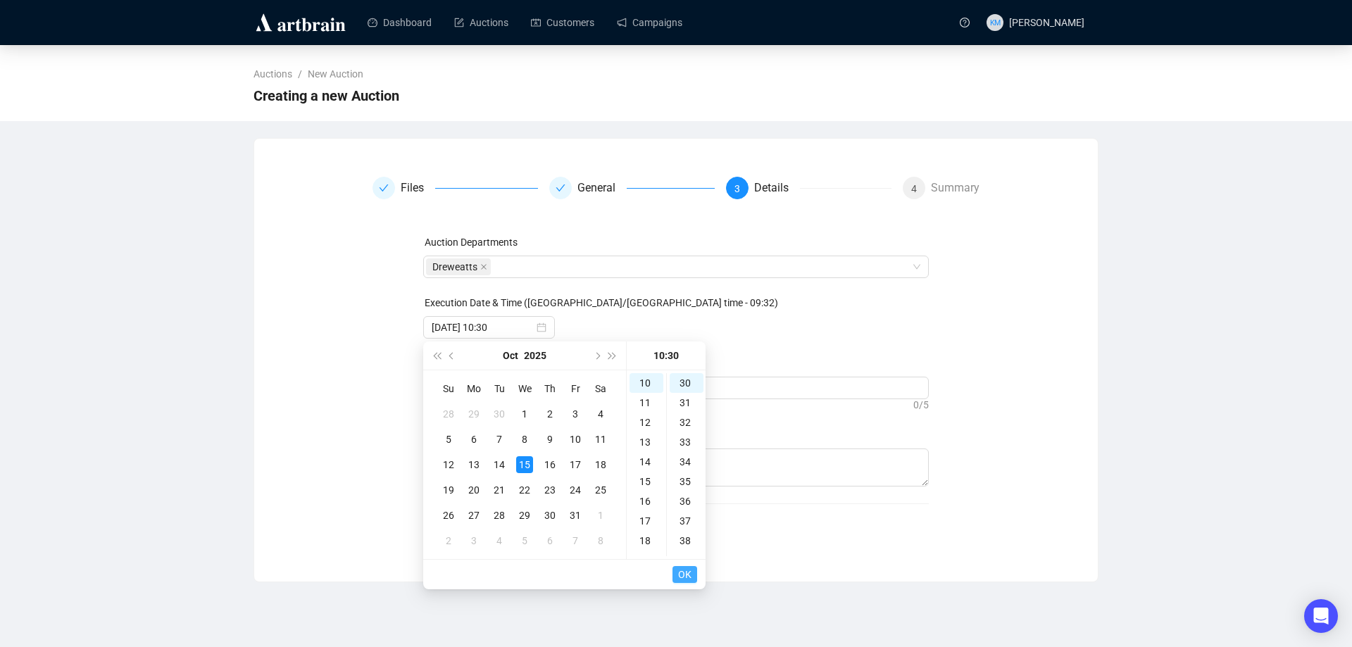 The width and height of the screenshot is (1352, 647). I want to click on div: 29, so click(524, 515).